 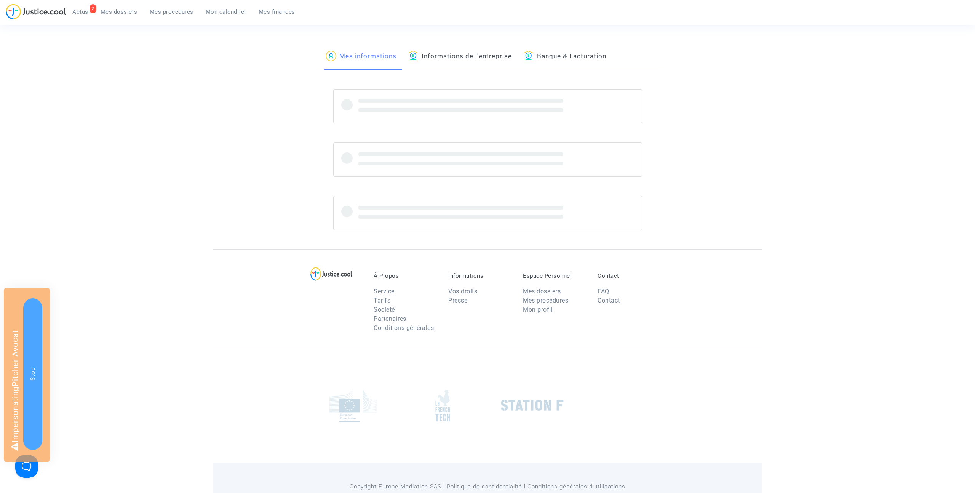 What do you see at coordinates (277, 12) in the screenshot?
I see `span: Mes finances` at bounding box center [277, 12].